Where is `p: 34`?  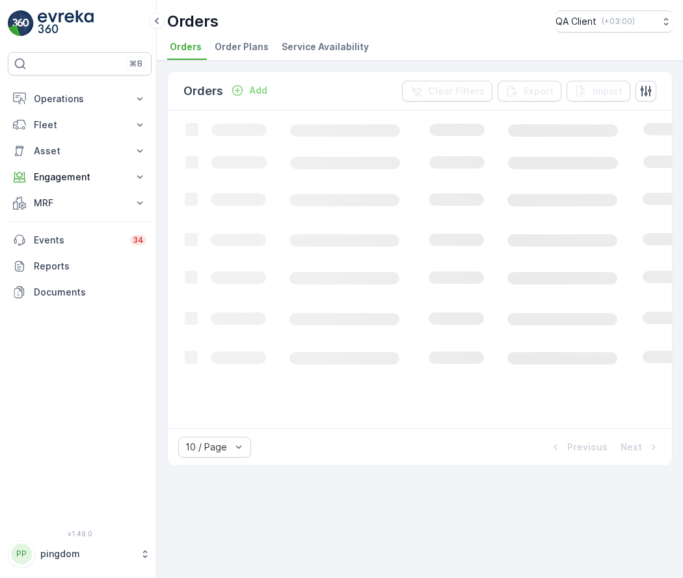
p: 34 is located at coordinates (138, 240).